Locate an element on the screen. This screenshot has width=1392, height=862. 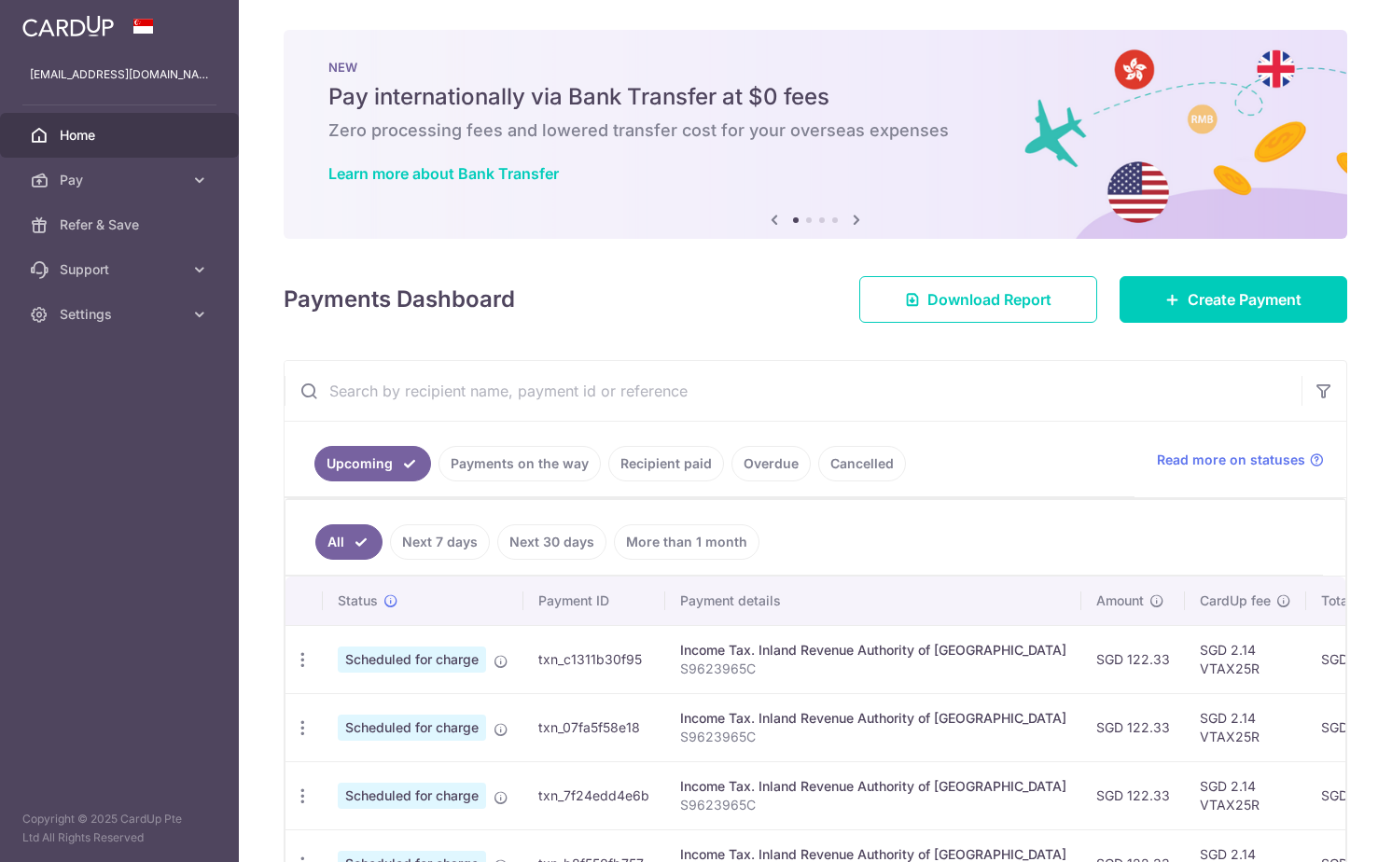
h4: Payments Dashboard is located at coordinates (399, 300).